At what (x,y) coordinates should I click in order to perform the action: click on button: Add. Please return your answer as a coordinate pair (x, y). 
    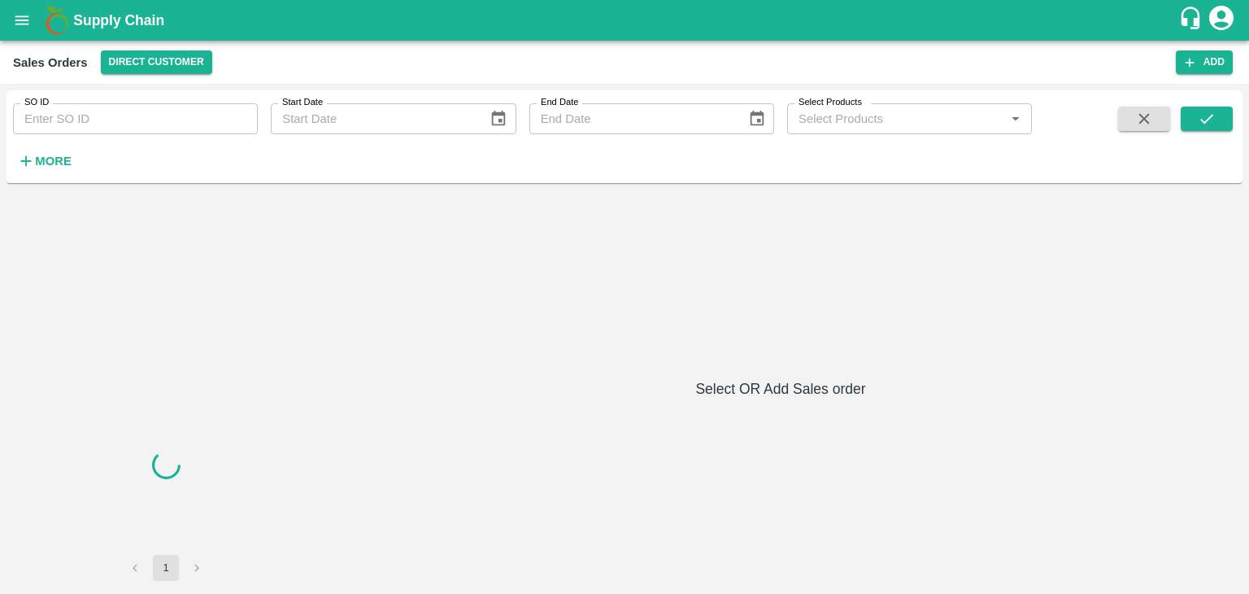
    Looking at the image, I should click on (1205, 62).